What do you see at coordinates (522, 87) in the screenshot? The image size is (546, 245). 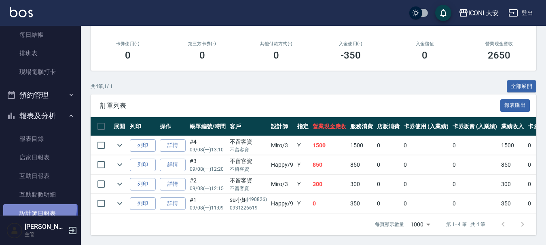 I see `button: 全部展開` at bounding box center [522, 87].